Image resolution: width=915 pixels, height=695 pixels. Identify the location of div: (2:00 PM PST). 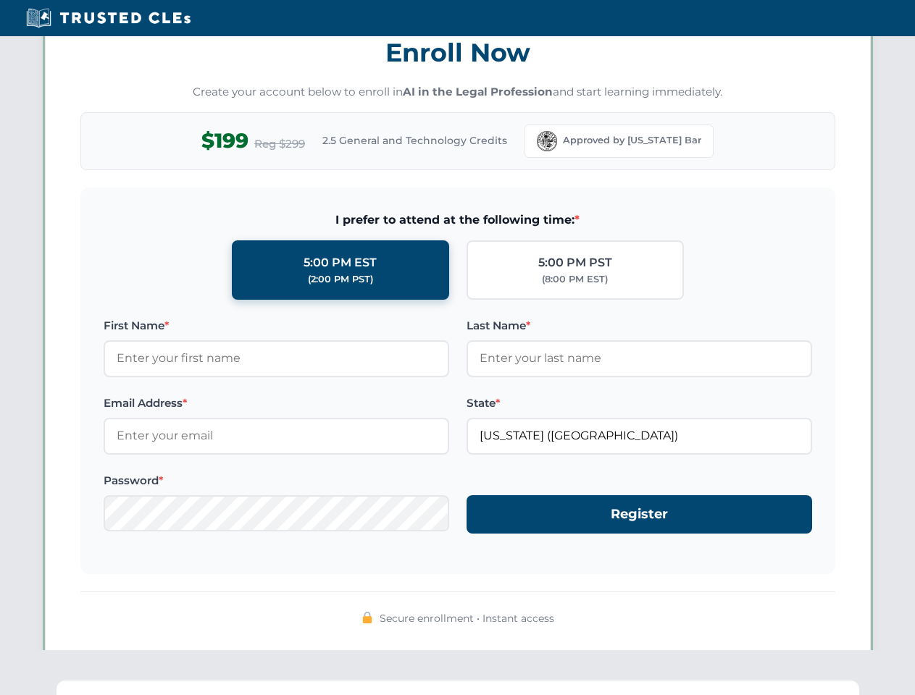
(340, 280).